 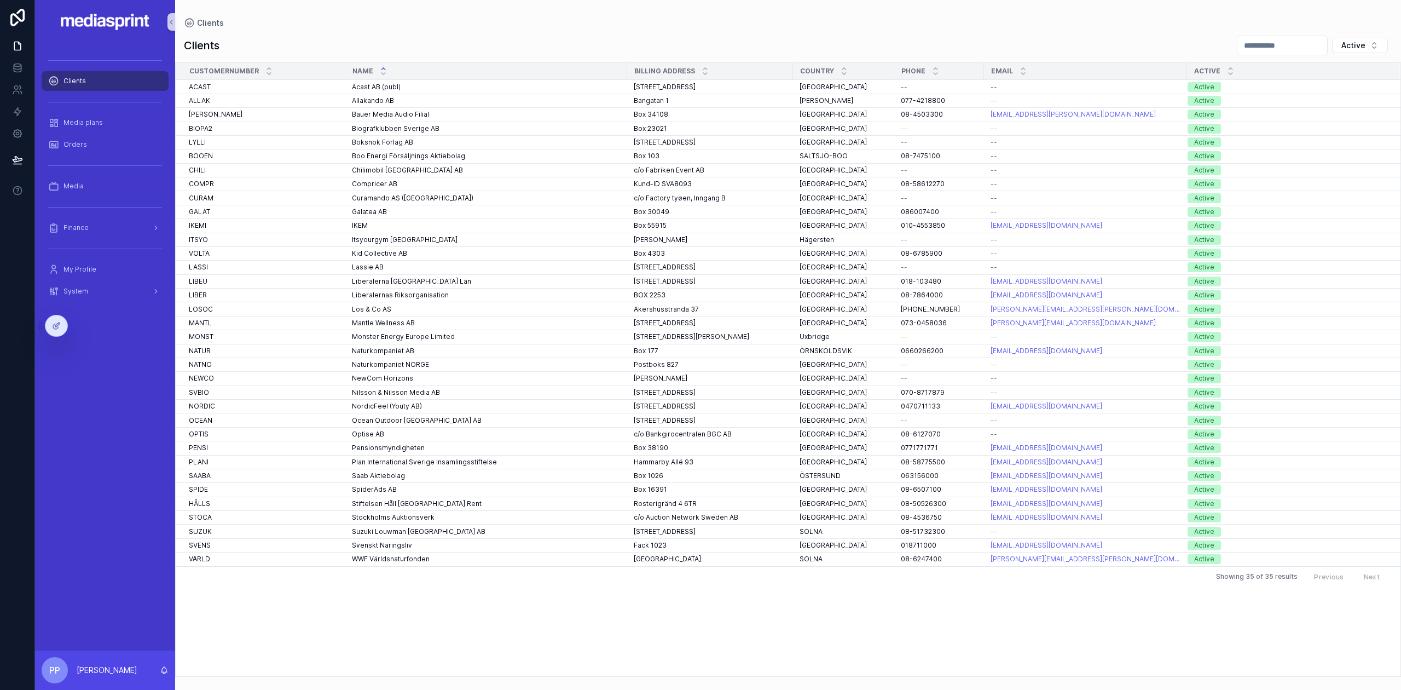 What do you see at coordinates (264, 309) in the screenshot?
I see `a: LOSOC` at bounding box center [264, 309].